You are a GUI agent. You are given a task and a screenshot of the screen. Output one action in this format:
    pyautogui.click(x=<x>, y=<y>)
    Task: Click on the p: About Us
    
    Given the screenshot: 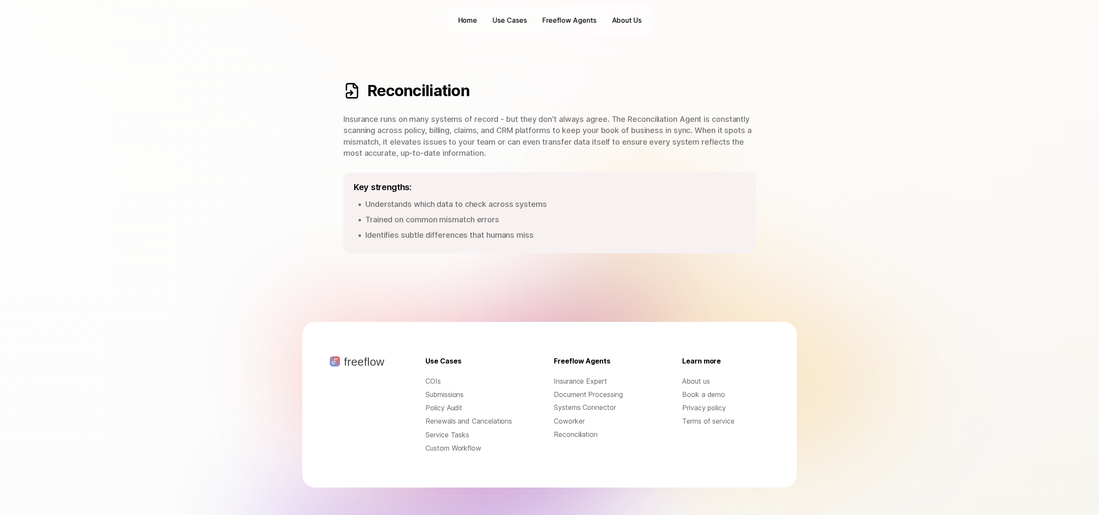 What is the action you would take?
    pyautogui.click(x=626, y=20)
    